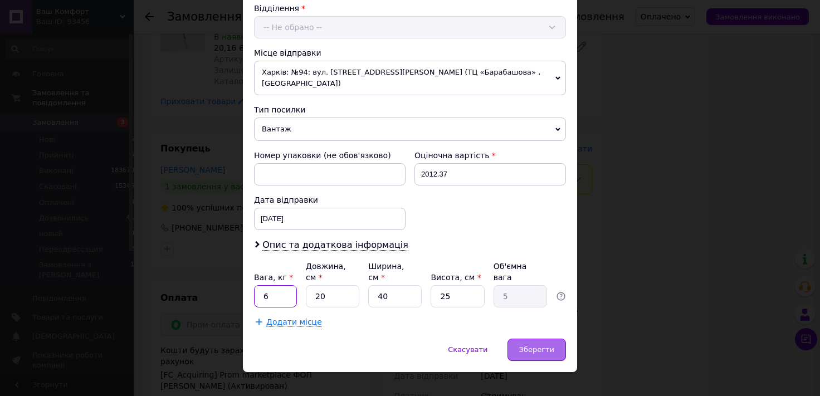 This screenshot has height=396, width=820. What do you see at coordinates (330, 155) in the screenshot?
I see `div: Номер упаковки (не обов'язково)` at bounding box center [330, 155].